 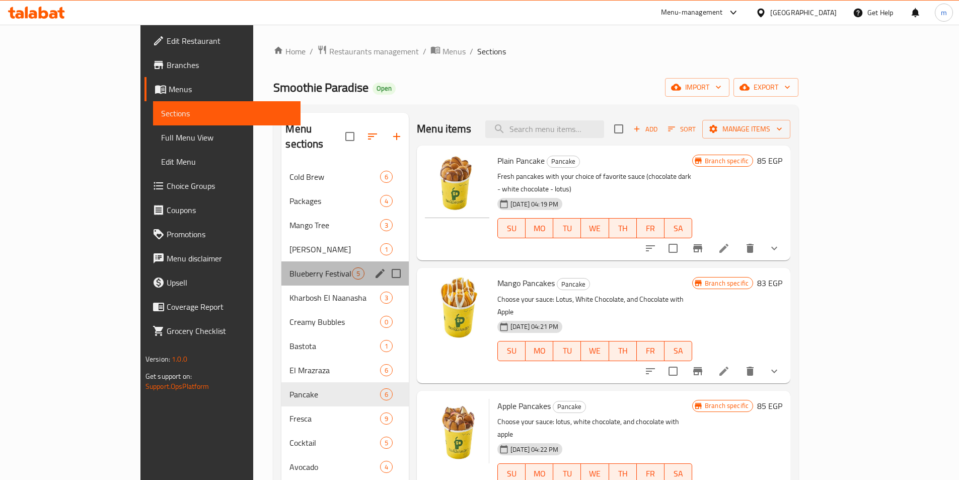 What do you see at coordinates (345, 177) in the screenshot?
I see `div: Cold Brew6` at bounding box center [345, 177].